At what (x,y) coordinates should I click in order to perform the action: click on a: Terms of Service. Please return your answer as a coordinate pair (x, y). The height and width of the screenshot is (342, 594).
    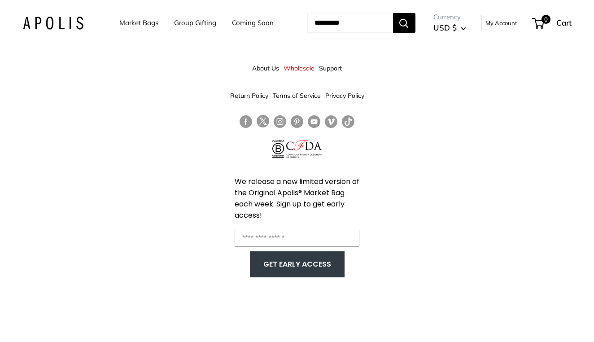
    Looking at the image, I should click on (296, 95).